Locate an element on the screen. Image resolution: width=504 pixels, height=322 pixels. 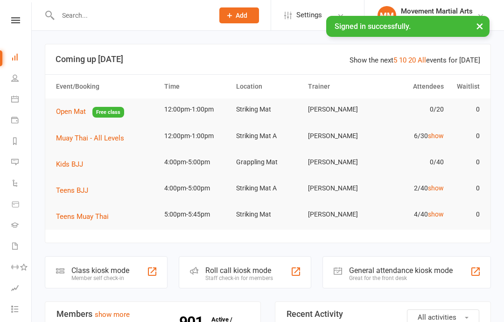
th: Location is located at coordinates (268, 86).